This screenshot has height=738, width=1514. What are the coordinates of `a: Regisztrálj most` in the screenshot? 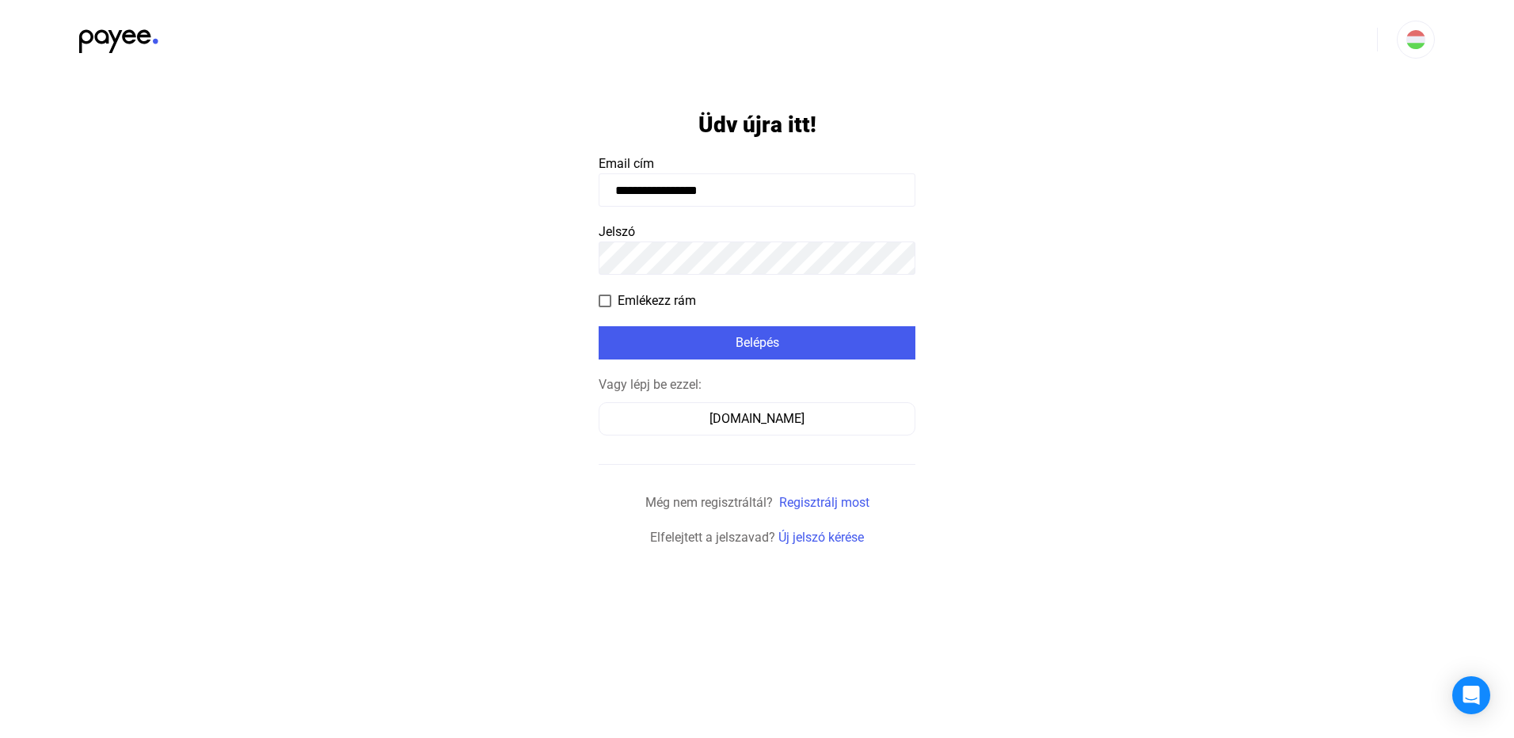 It's located at (824, 502).